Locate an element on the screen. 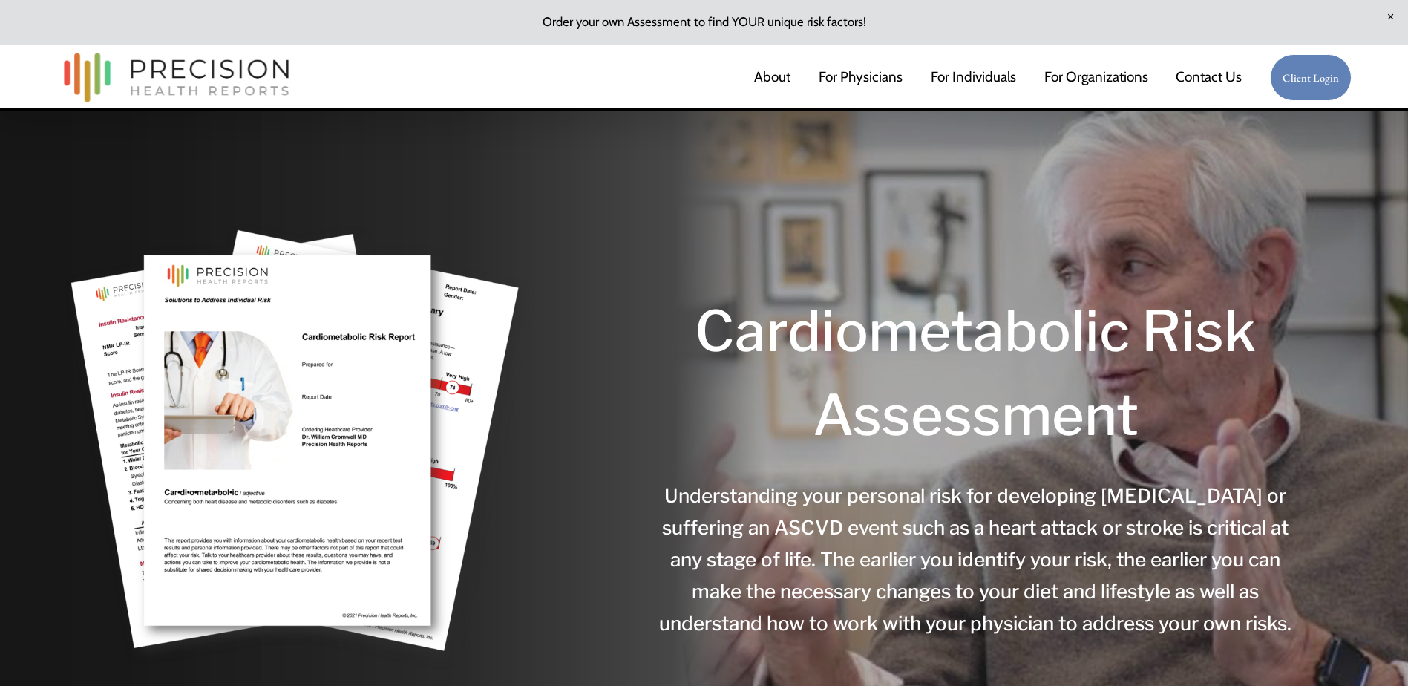  a: About is located at coordinates (772, 78).